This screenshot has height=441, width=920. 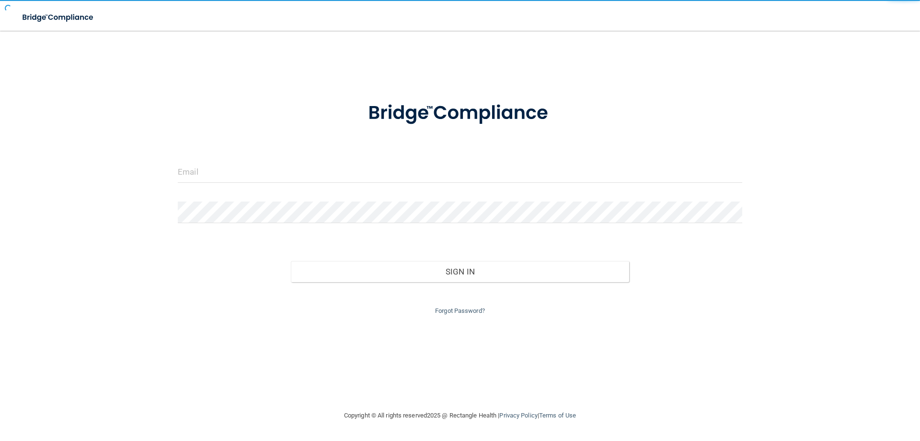 What do you see at coordinates (558, 415) in the screenshot?
I see `a: Terms of Use` at bounding box center [558, 415].